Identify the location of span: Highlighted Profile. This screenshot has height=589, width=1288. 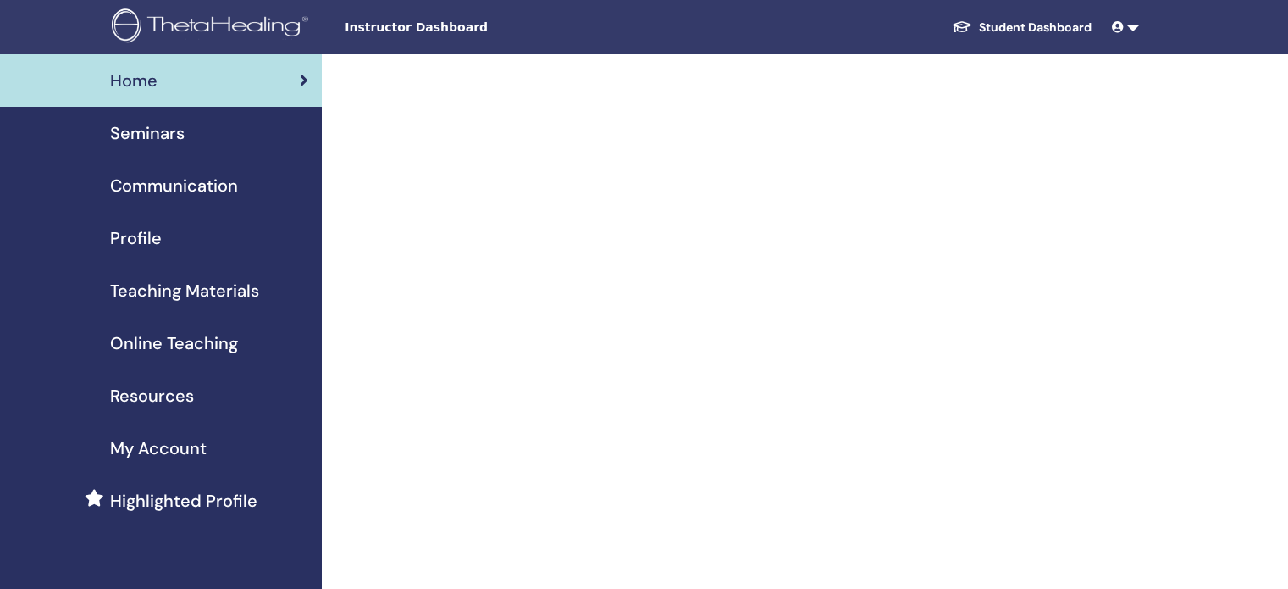
(184, 500).